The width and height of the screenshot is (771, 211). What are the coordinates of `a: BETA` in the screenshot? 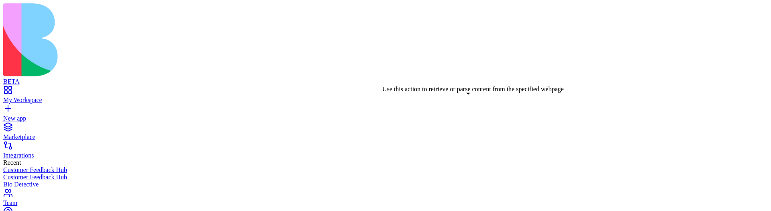 It's located at (386, 78).